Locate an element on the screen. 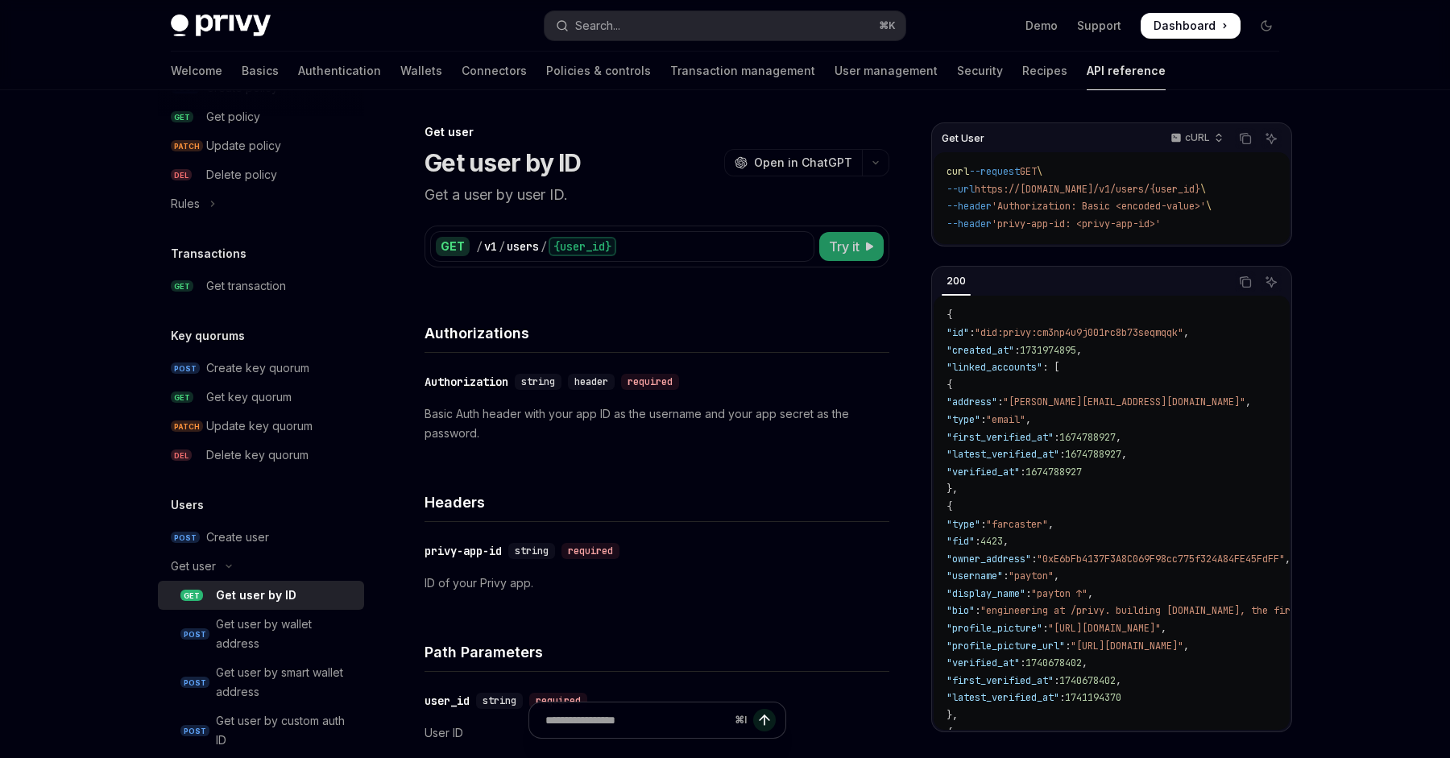 The width and height of the screenshot is (1450, 758). div: 200 is located at coordinates (956, 281).